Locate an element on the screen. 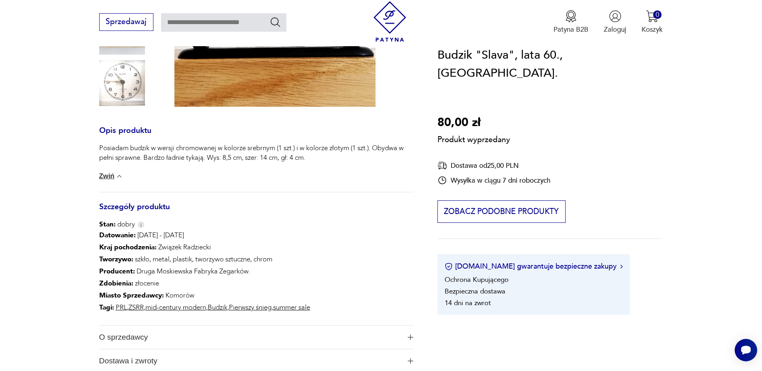 Image resolution: width=762 pixels, height=371 pixels. p: Zaloguj is located at coordinates (615, 29).